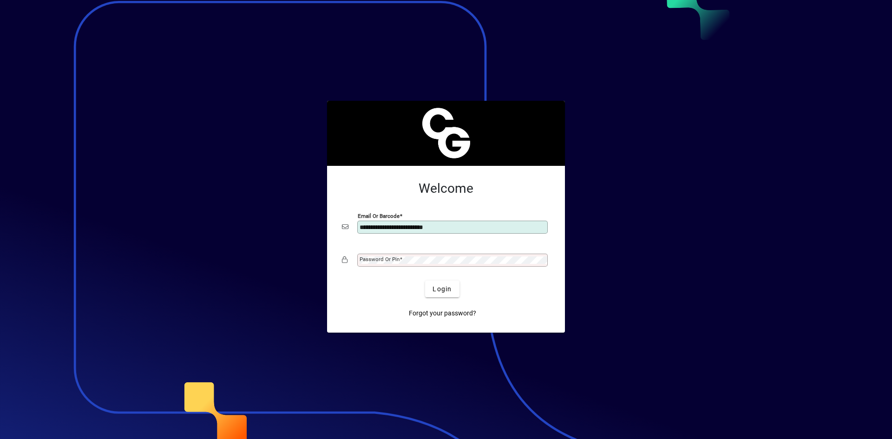  What do you see at coordinates (379, 259) in the screenshot?
I see `mat-label: Password or Pin` at bounding box center [379, 259].